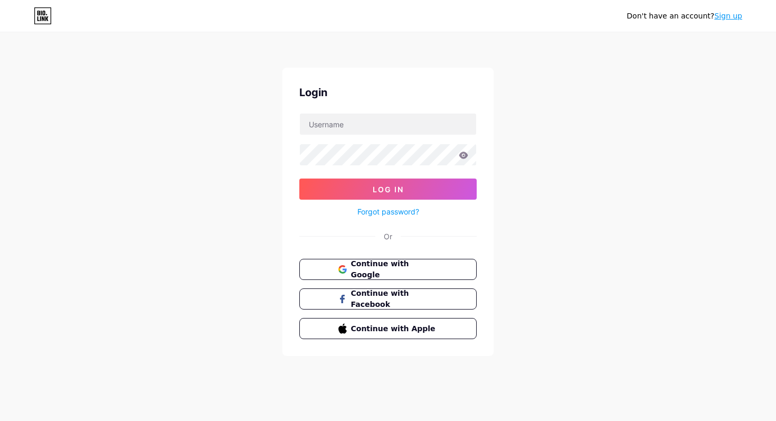 The width and height of the screenshot is (776, 421). I want to click on a: Continue with Facebook, so click(388, 299).